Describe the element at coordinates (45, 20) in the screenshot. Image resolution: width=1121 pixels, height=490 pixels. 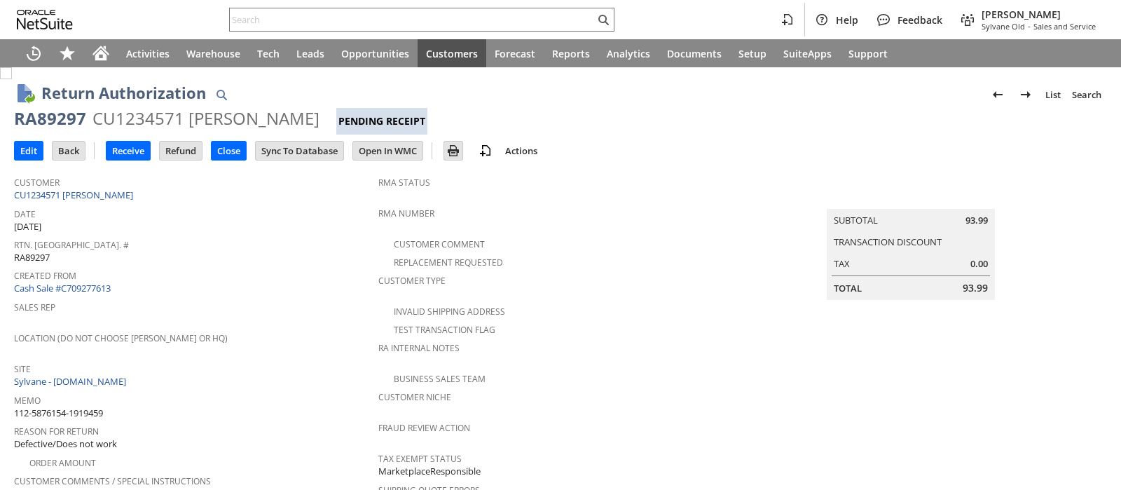
I see `svg: logo` at that location.